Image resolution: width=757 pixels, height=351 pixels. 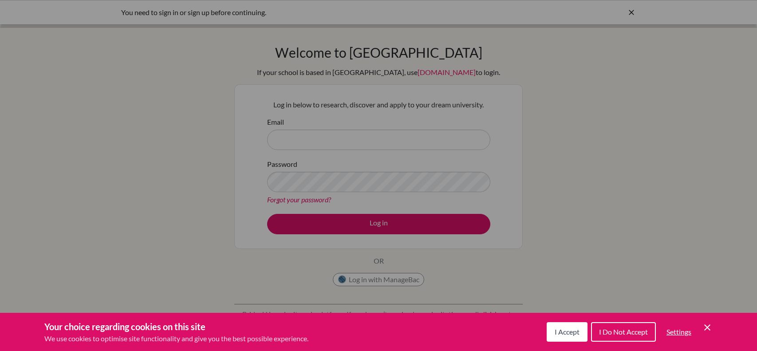 What do you see at coordinates (679, 332) in the screenshot?
I see `button: Settings` at bounding box center [679, 332].